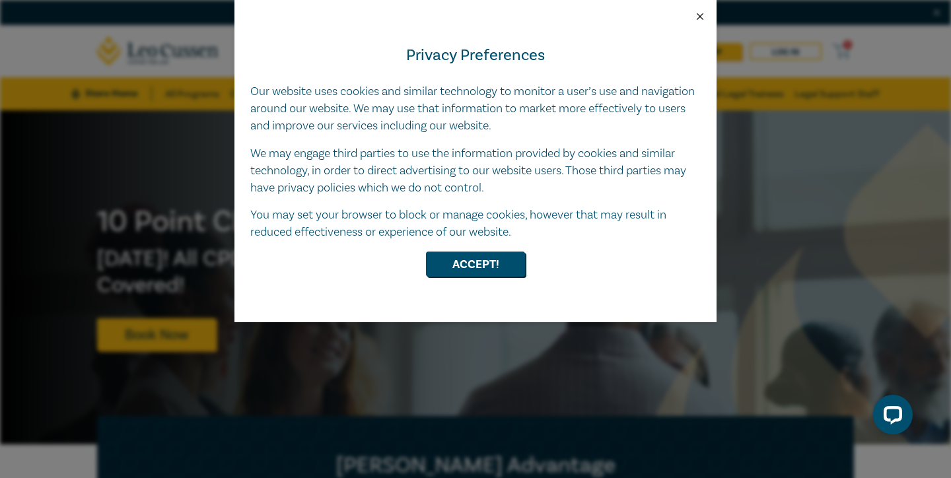  I want to click on p: You may set your browser to block or manage cookies, however that may result in reduced effective..., so click(475, 224).